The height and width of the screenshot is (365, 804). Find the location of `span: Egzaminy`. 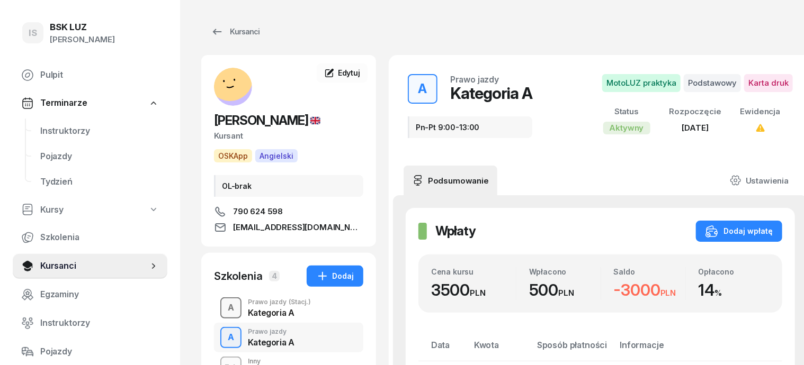

span: Egzaminy is located at coordinates (100, 295).